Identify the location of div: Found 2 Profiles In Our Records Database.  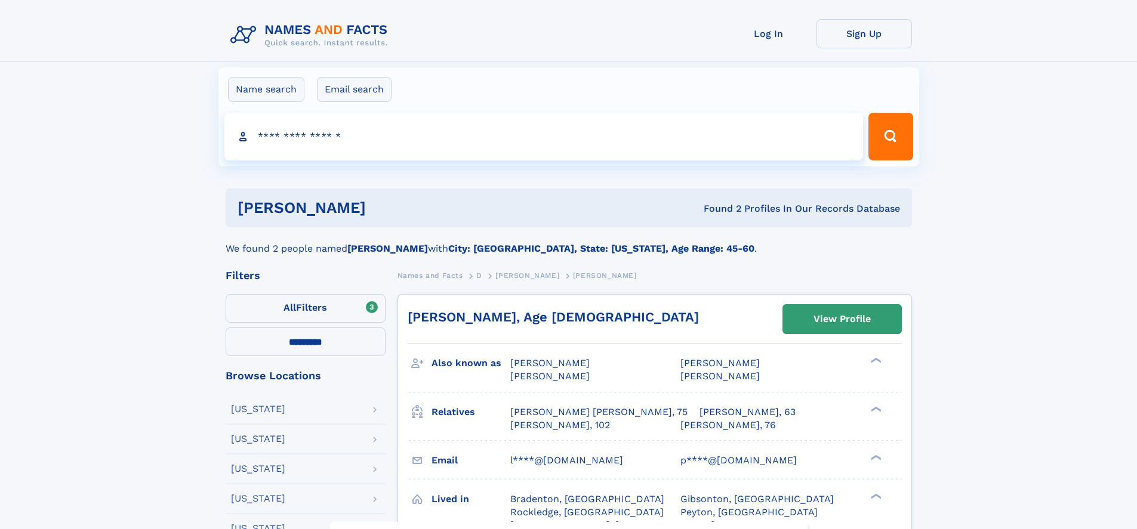
(717, 209).